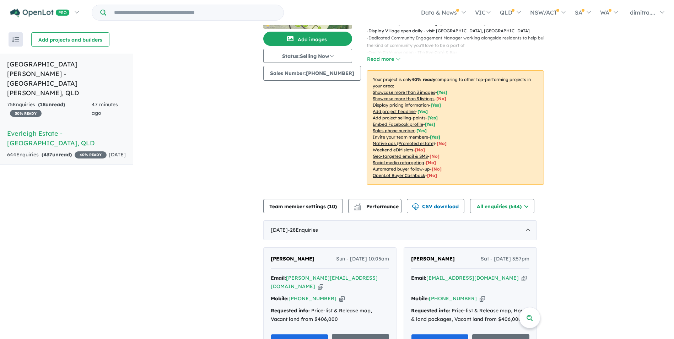  I want to click on p: - Onsite Café now open - The Eve Café & Bar, so click(458, 53).